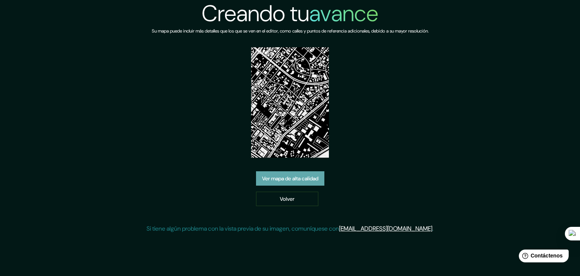  What do you see at coordinates (243, 228) in the screenshot?
I see `font: Si tiene algún problema con la vista previa de su imagen, comuníquese con` at bounding box center [243, 228].